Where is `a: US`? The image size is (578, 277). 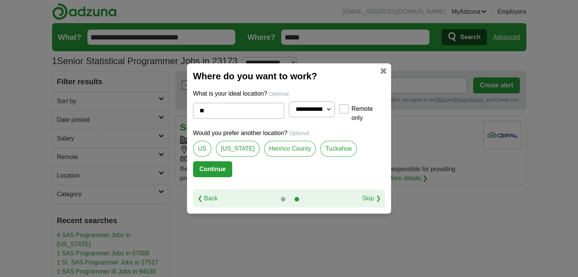 a: US is located at coordinates (202, 149).